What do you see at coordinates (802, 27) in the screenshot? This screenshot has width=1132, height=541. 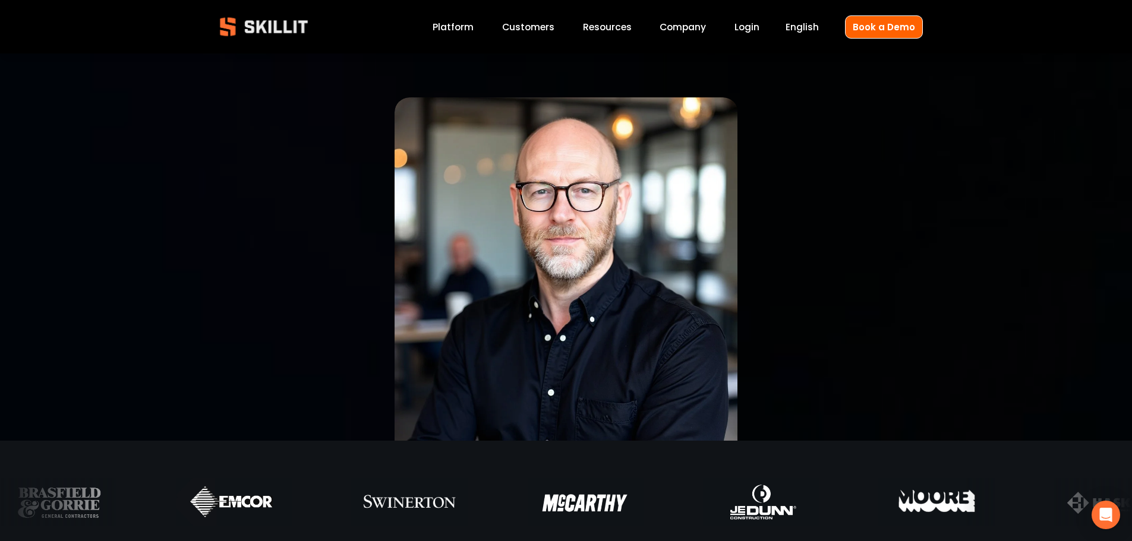 I see `span: English` at bounding box center [802, 27].